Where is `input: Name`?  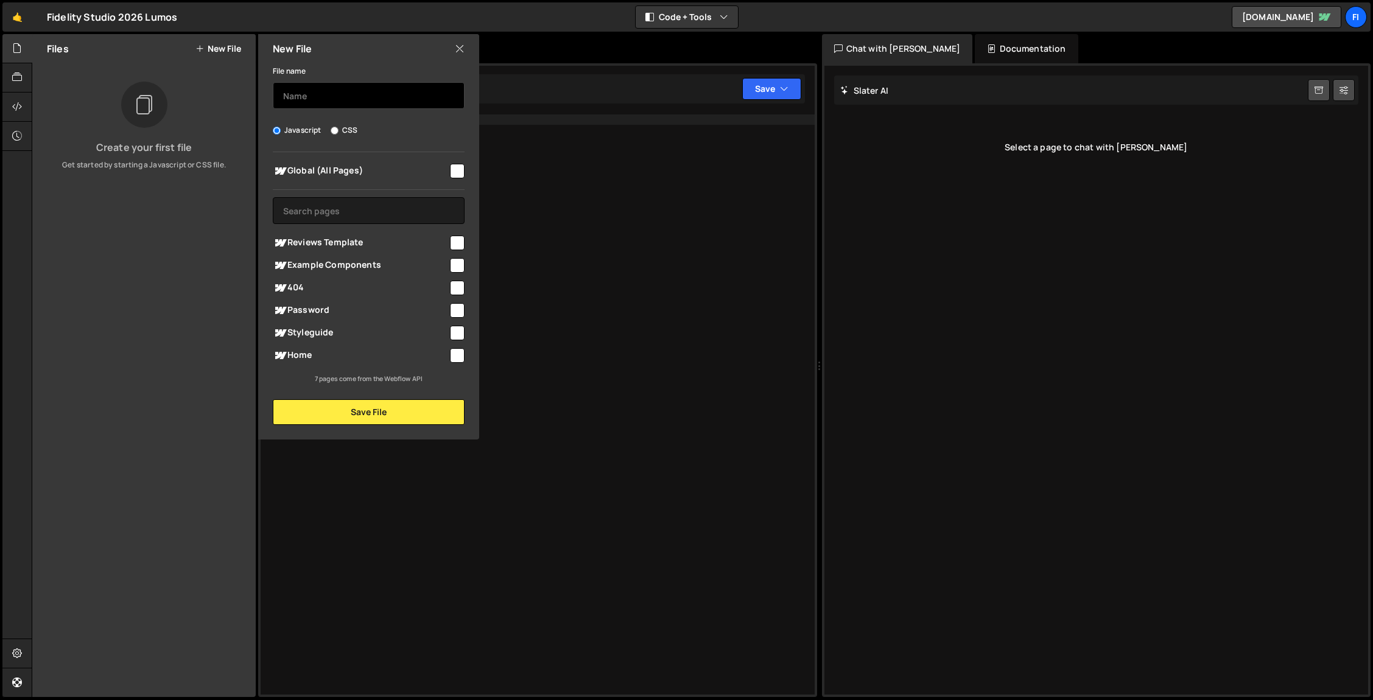 input: Name is located at coordinates (368, 96).